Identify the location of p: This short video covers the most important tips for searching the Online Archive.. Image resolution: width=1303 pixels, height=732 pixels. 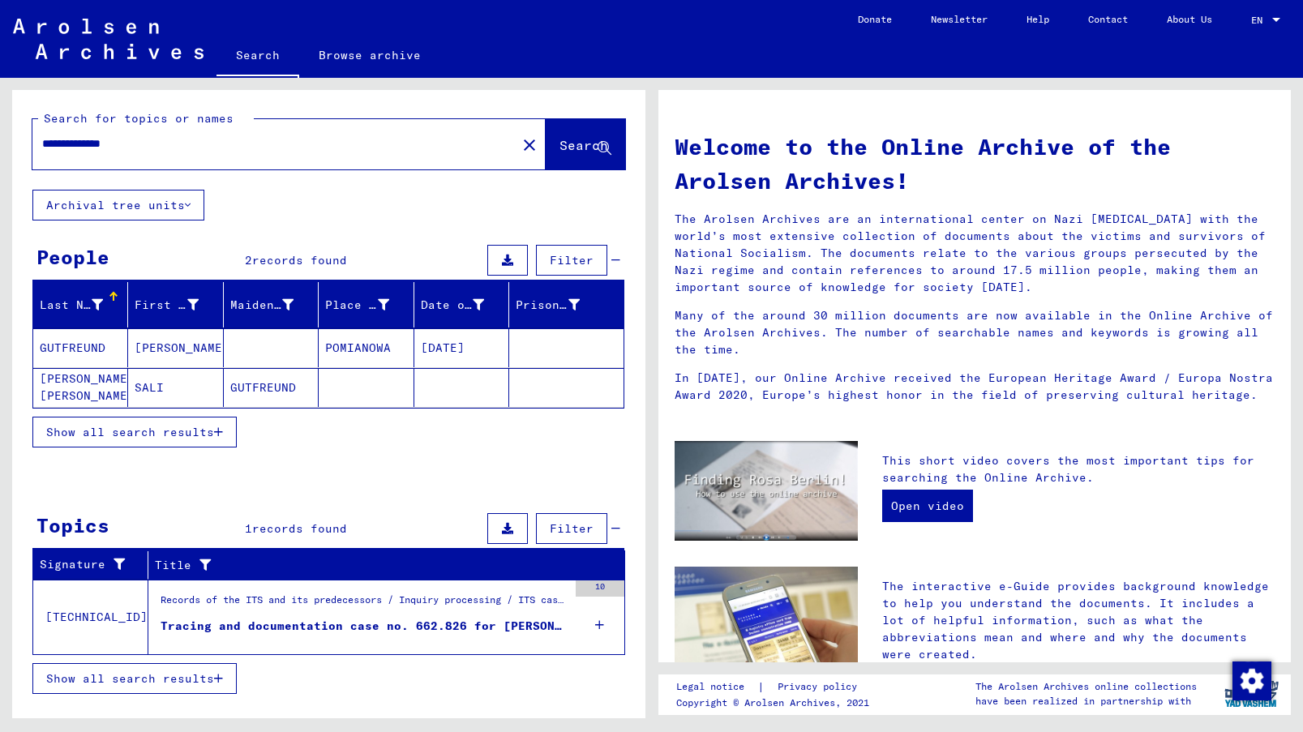
(1078, 469).